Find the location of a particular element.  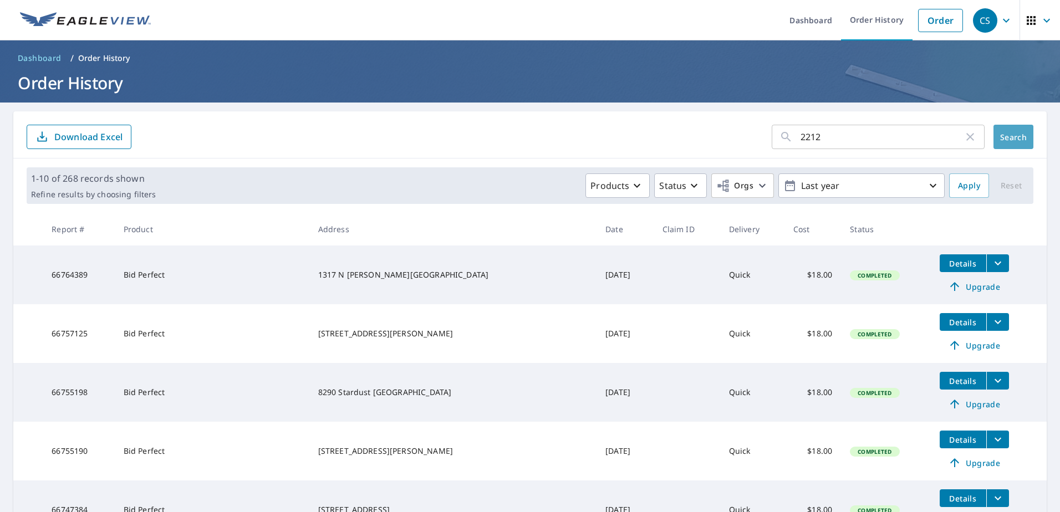

p: Refine results by choosing filters is located at coordinates (93, 195).